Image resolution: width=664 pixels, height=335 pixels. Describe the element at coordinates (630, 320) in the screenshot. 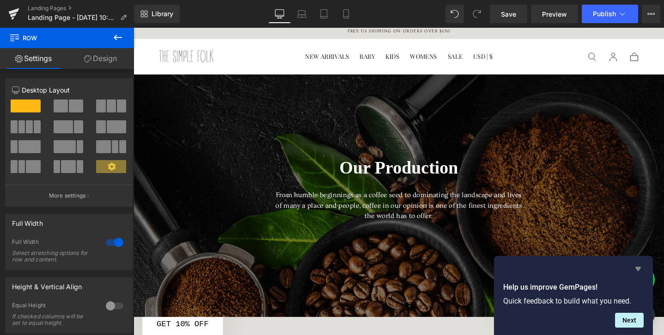

I see `button: Next question` at that location.